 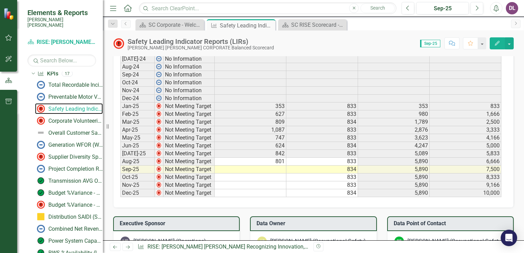 What do you see at coordinates (465, 162) in the screenshot?
I see `td: 6,666` at bounding box center [465, 162].